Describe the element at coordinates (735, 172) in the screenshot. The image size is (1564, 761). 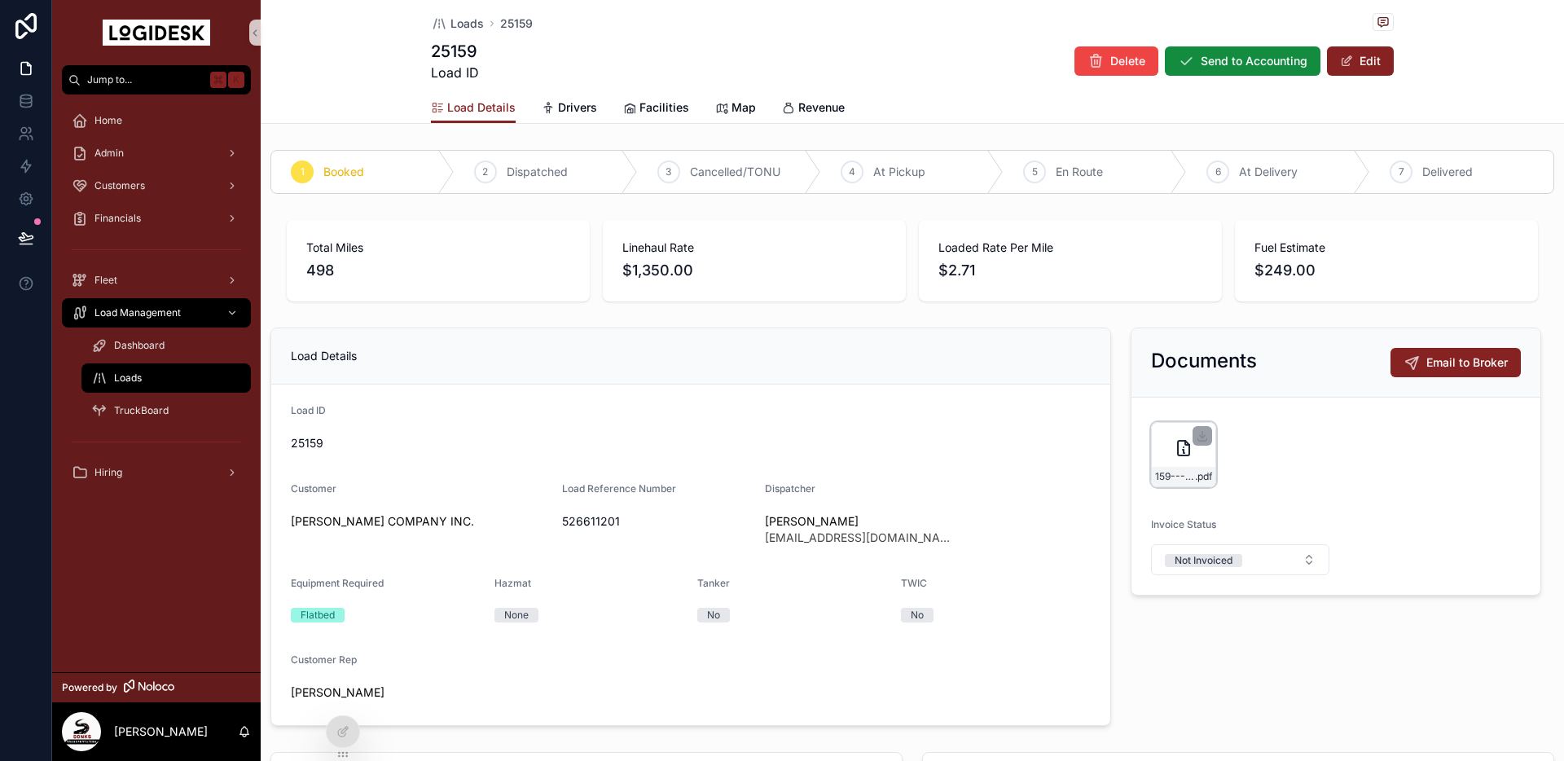
I see `span: Cancelled/TONU` at that location.